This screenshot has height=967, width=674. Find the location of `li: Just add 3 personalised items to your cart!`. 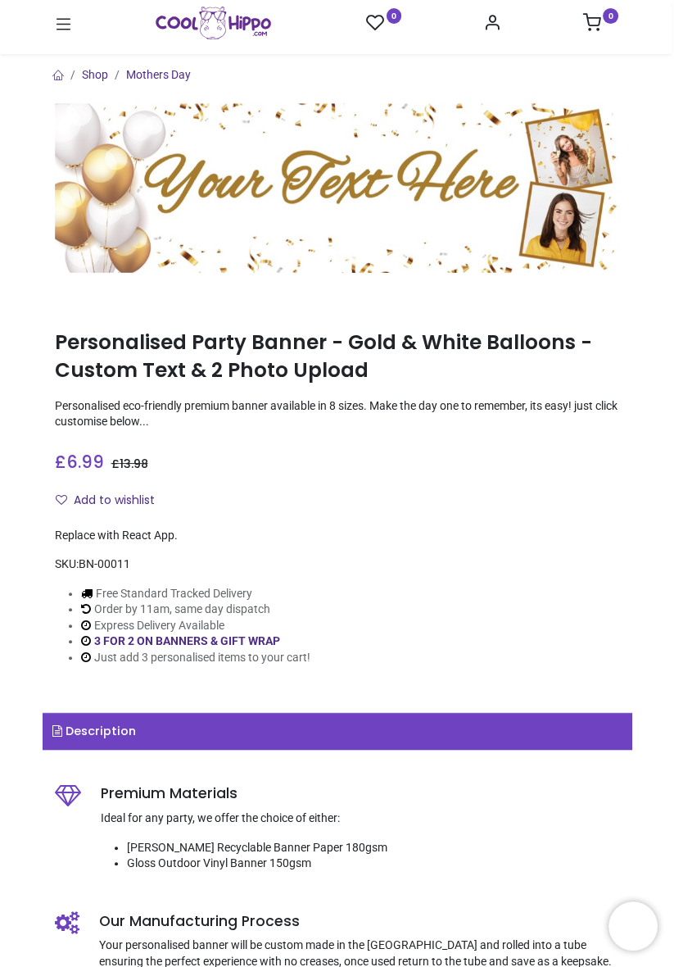

li: Just add 3 personalised items to your cart! is located at coordinates (196, 658).